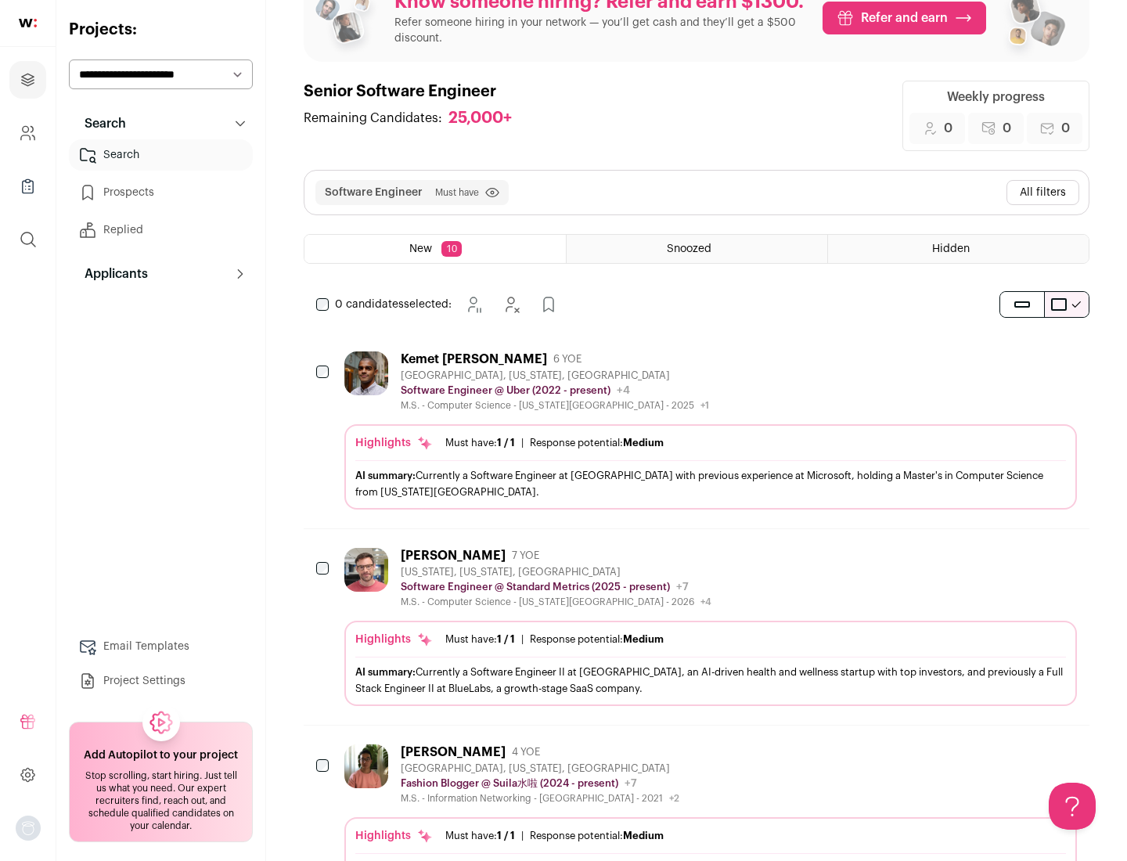 The height and width of the screenshot is (861, 1127). Describe the element at coordinates (951, 249) in the screenshot. I see `span: Hidden` at that location.